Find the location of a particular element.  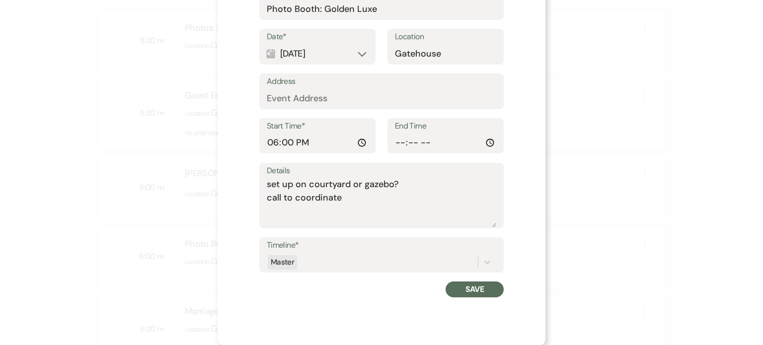

input: Location is located at coordinates (446, 54).